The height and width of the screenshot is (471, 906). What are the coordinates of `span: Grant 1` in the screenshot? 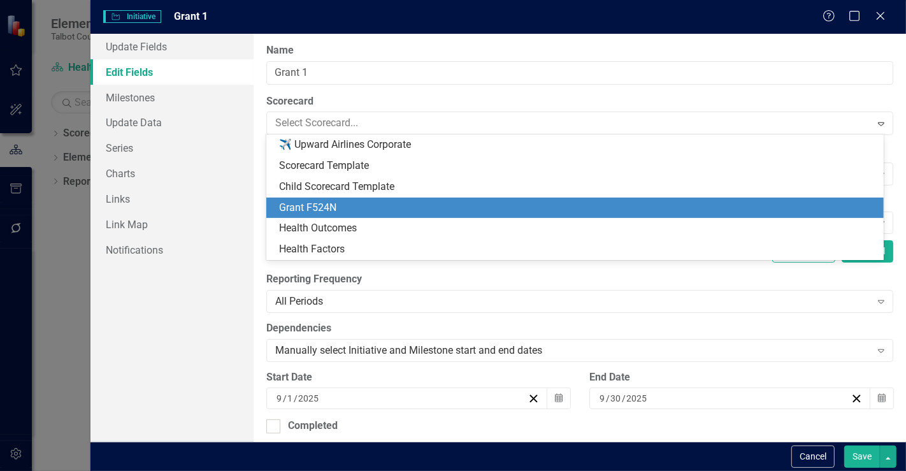 It's located at (191, 16).